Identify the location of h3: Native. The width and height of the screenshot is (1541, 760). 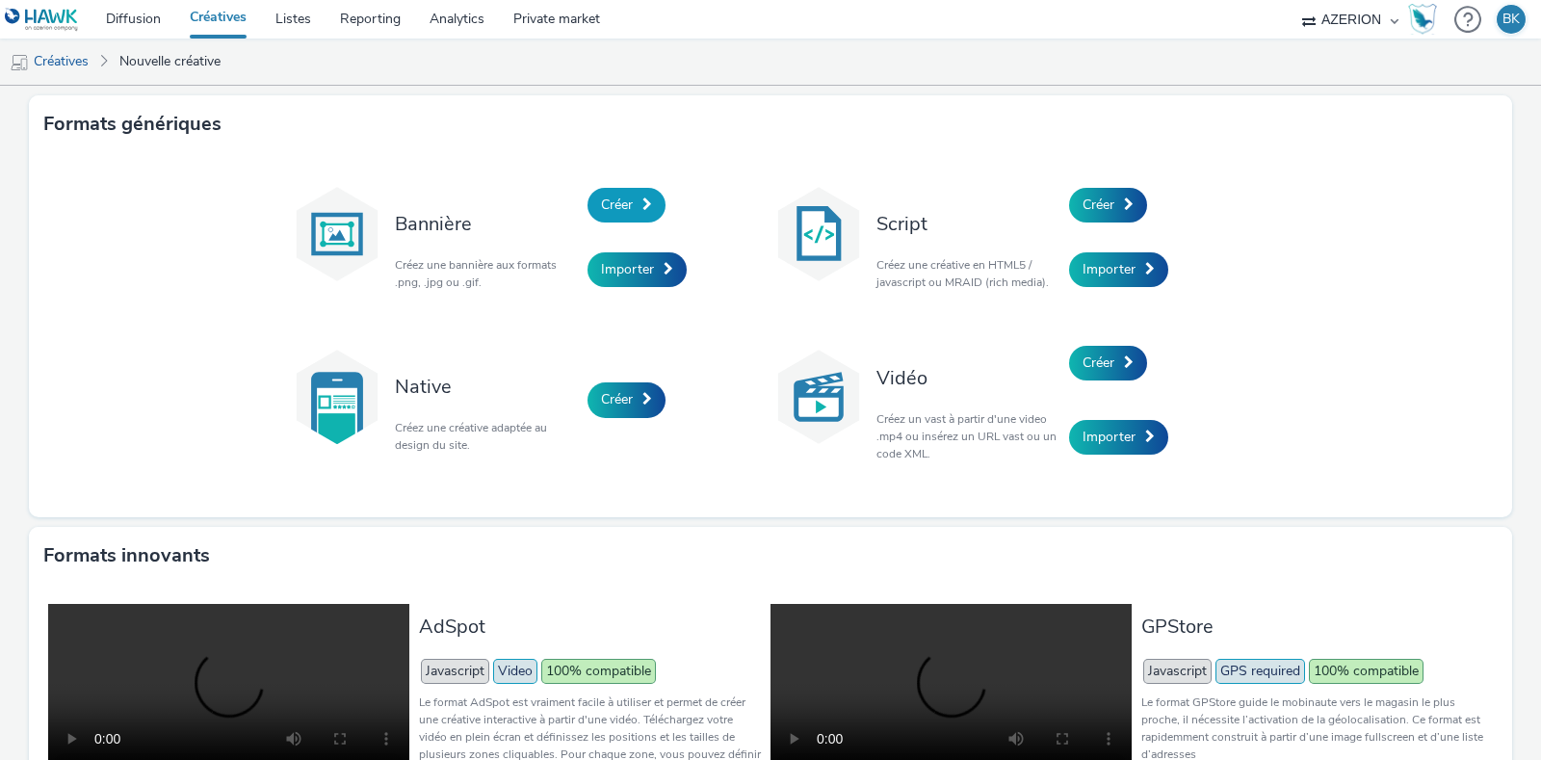
(486, 386).